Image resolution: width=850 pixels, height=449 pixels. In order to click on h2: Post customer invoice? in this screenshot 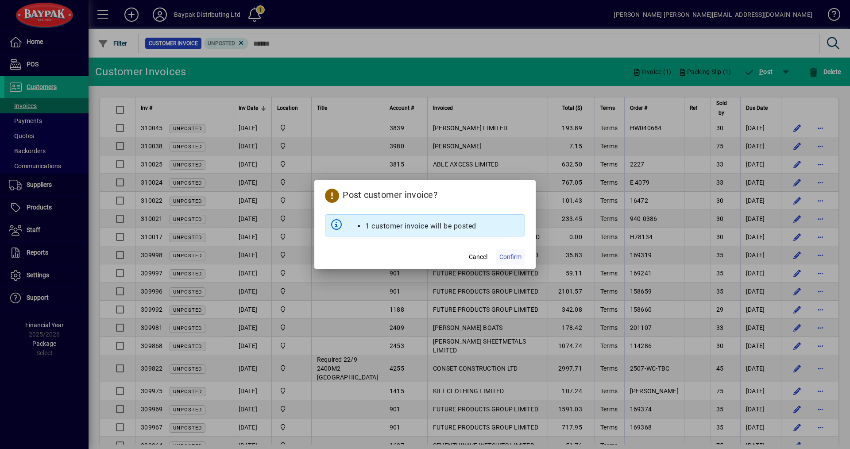, I will do `click(425, 193)`.